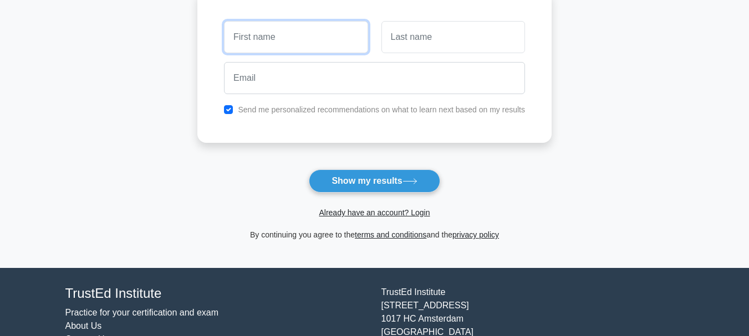 The width and height of the screenshot is (749, 336). What do you see at coordinates (84, 326) in the screenshot?
I see `a: About Us` at bounding box center [84, 326].